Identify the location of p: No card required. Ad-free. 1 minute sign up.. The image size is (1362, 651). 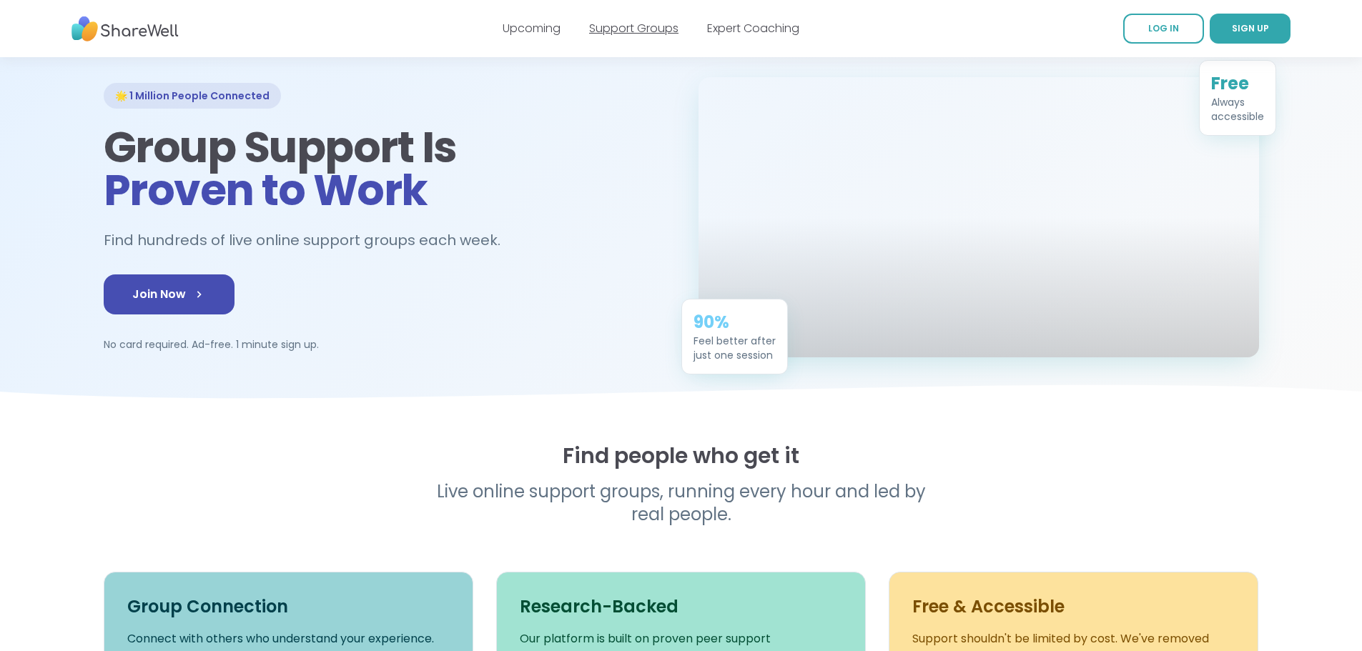
(384, 345).